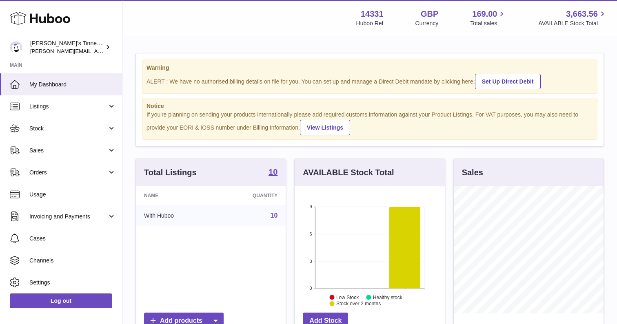  What do you see at coordinates (387, 298) in the screenshot?
I see `text: Healthy stock` at bounding box center [387, 298].